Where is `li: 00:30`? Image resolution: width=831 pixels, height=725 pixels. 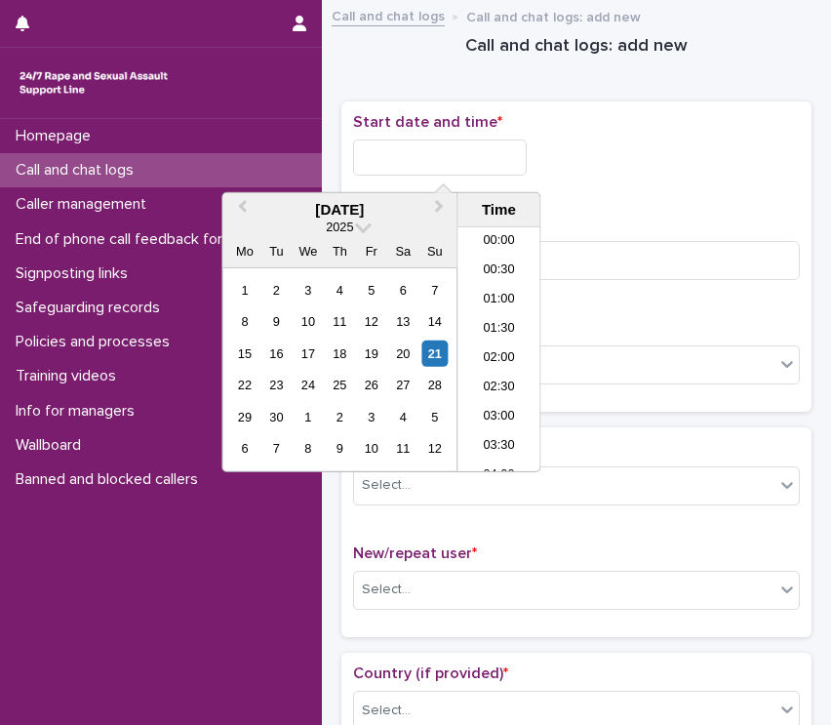
li: 00:30 is located at coordinates (499, 271).